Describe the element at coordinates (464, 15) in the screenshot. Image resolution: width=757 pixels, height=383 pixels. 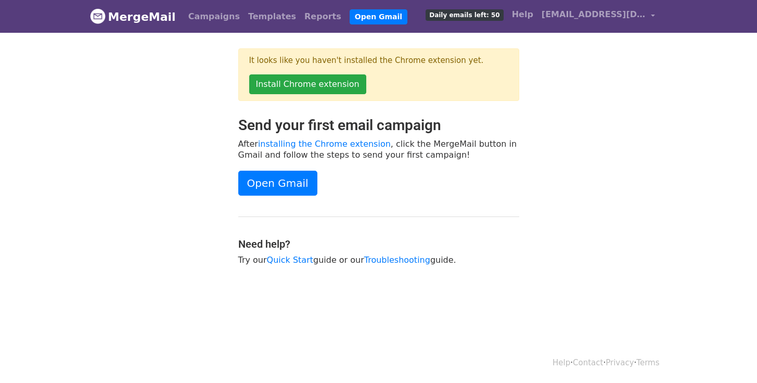
I see `span: Daily emails left: 50` at that location.